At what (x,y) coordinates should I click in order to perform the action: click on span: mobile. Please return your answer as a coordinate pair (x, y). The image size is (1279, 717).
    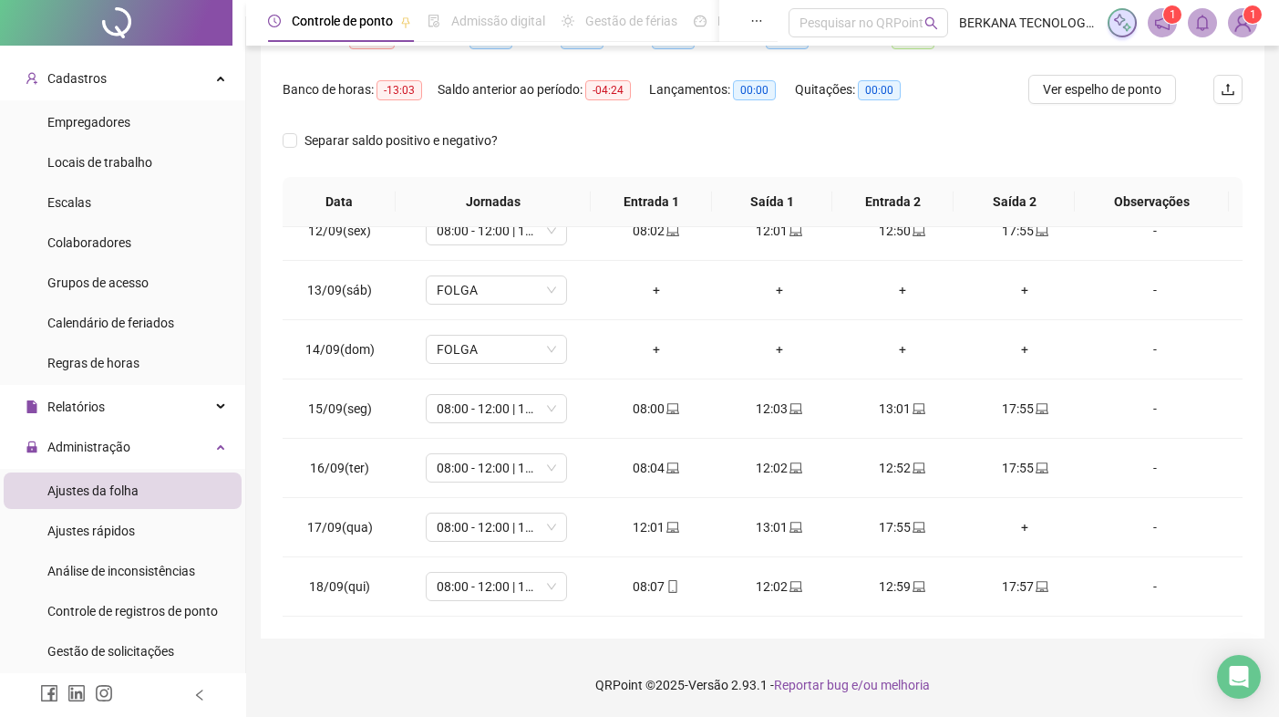
    Looking at the image, I should click on (672, 586).